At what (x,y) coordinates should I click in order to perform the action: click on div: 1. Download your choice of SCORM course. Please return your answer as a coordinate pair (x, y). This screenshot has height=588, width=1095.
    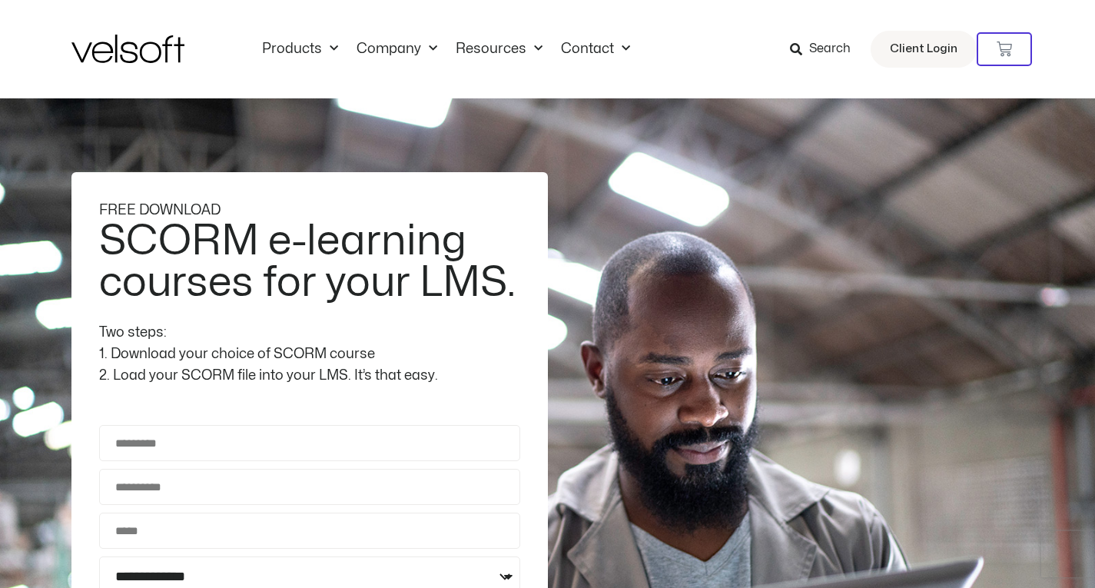
    Looking at the image, I should click on (310, 354).